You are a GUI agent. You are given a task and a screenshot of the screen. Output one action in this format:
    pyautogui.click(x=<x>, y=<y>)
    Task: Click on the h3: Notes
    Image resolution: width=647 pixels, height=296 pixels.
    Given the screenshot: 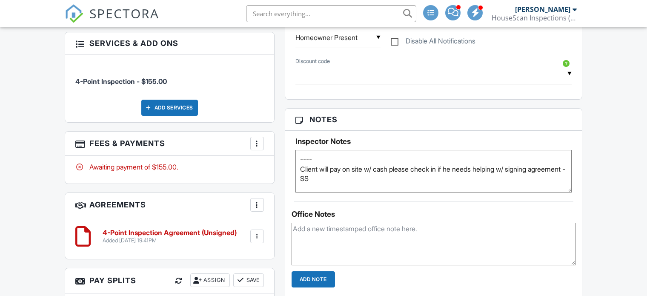 What is the action you would take?
    pyautogui.click(x=433, y=120)
    